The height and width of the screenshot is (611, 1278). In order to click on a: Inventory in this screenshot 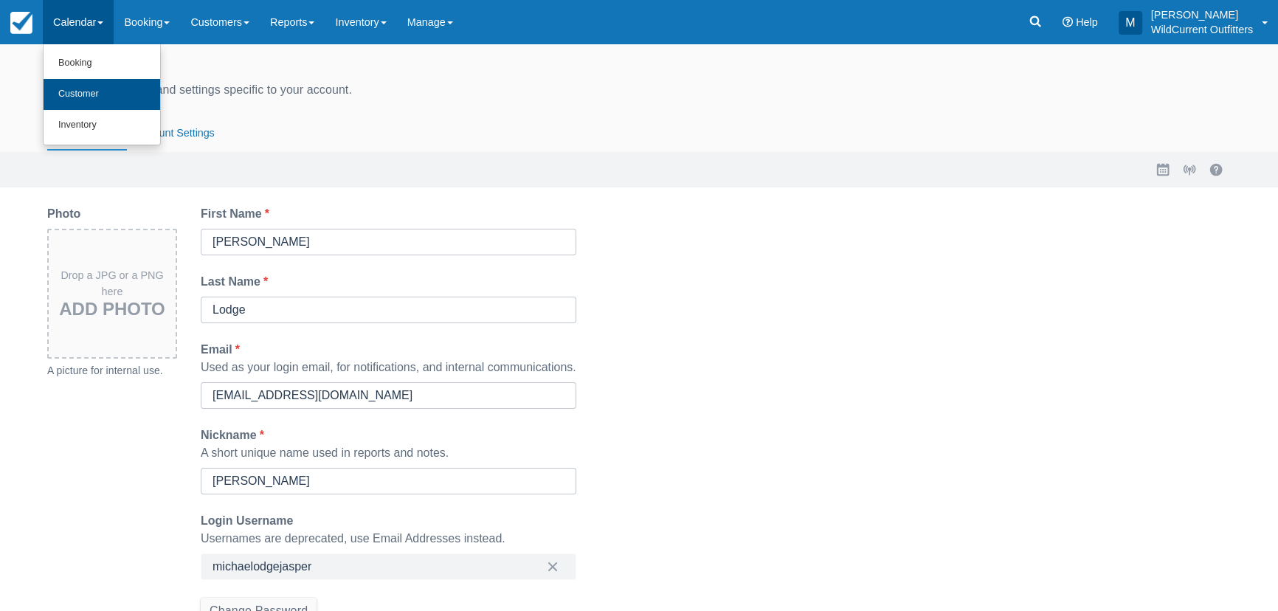, I will do `click(102, 125)`.